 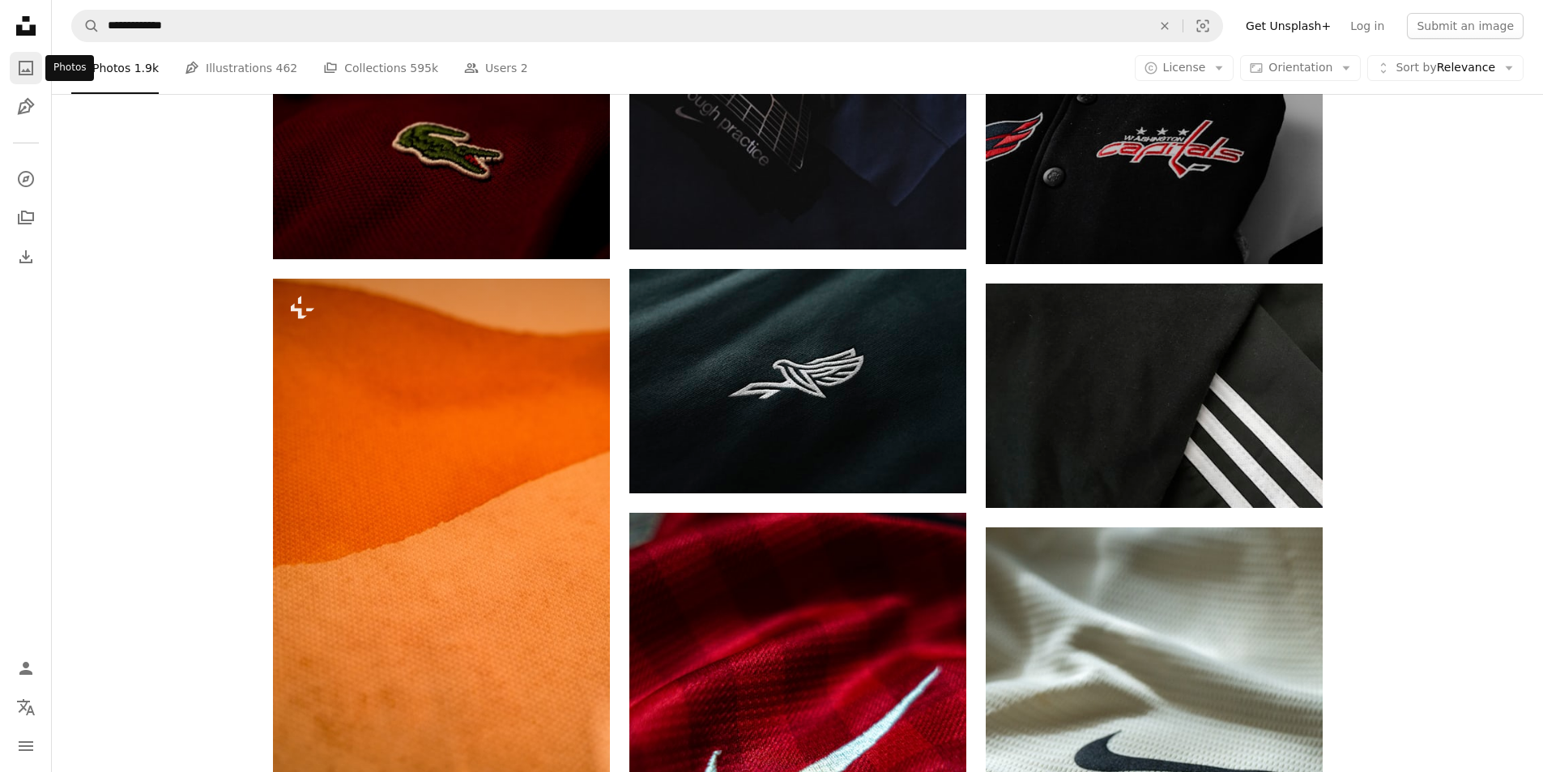 What do you see at coordinates (86, 26) in the screenshot?
I see `button: Search Unsplash` at bounding box center [86, 26].